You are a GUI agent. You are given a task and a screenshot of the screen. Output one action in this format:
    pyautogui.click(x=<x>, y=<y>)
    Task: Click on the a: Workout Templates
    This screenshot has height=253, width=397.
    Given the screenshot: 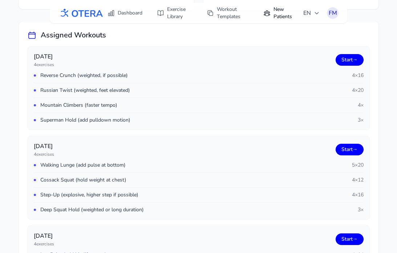 What is the action you would take?
    pyautogui.click(x=228, y=13)
    